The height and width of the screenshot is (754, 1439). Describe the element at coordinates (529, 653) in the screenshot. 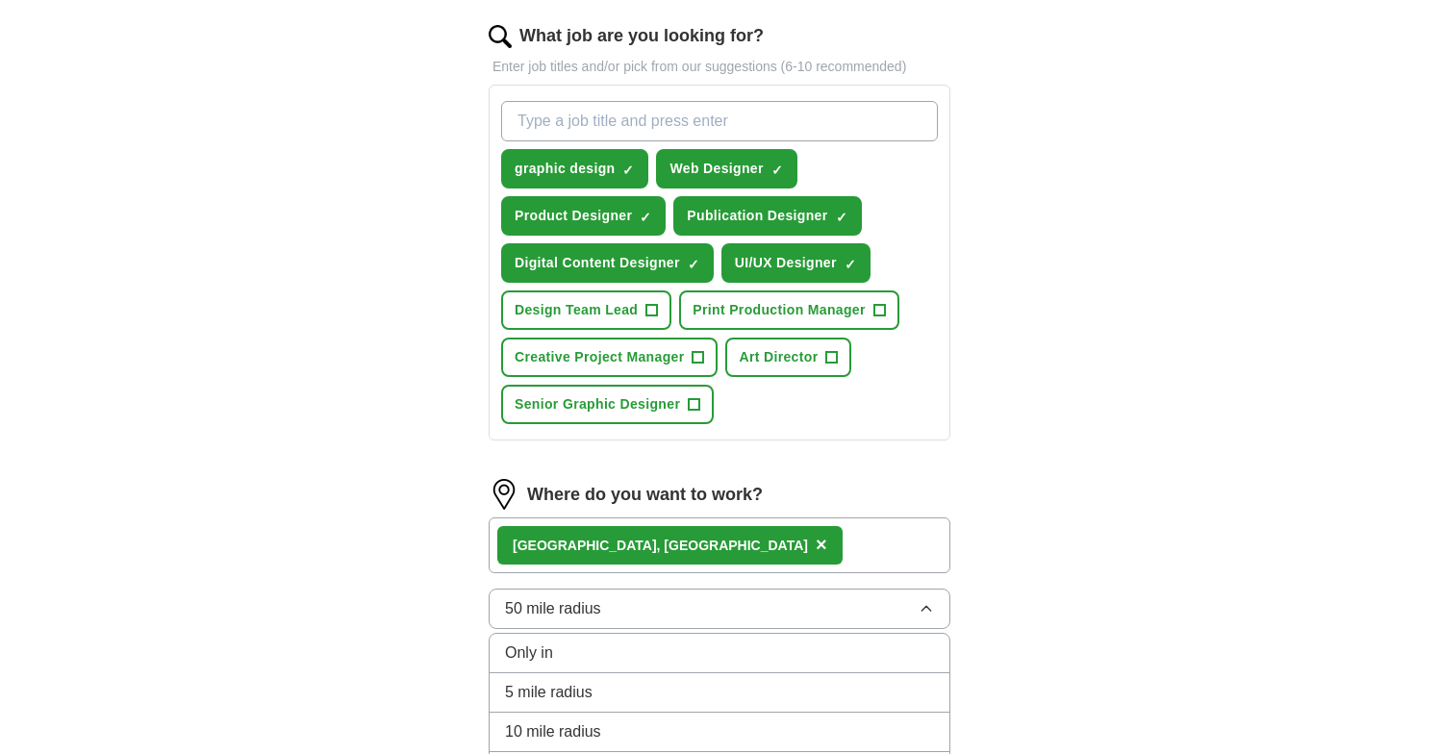

I see `span: Only in` at that location.